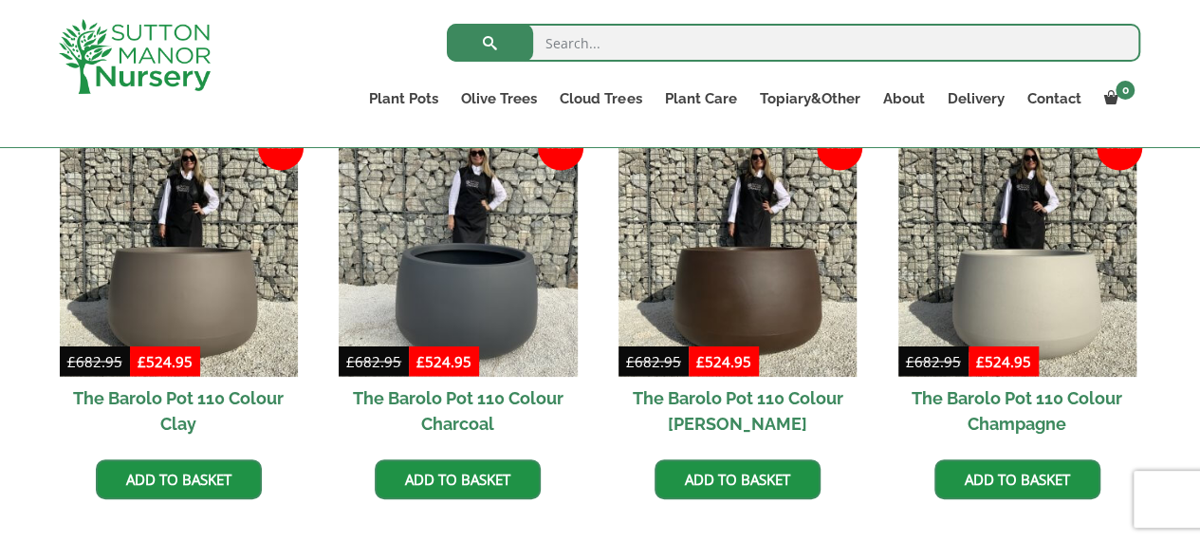  Describe the element at coordinates (457, 290) in the screenshot. I see `a: Sale! The Barolo Pot 110 Colour Charcoal` at that location.